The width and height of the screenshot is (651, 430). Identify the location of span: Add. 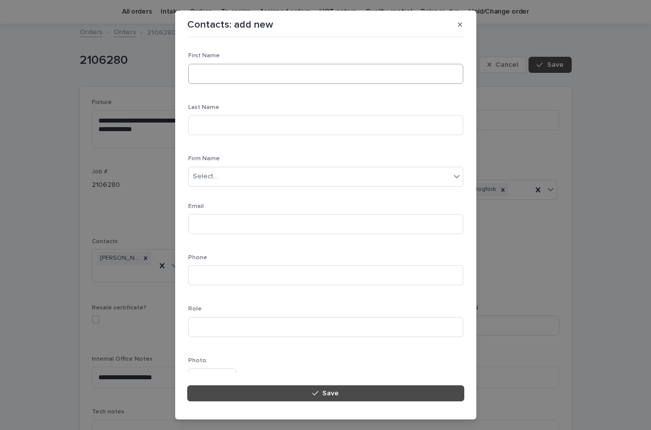
(217, 376).